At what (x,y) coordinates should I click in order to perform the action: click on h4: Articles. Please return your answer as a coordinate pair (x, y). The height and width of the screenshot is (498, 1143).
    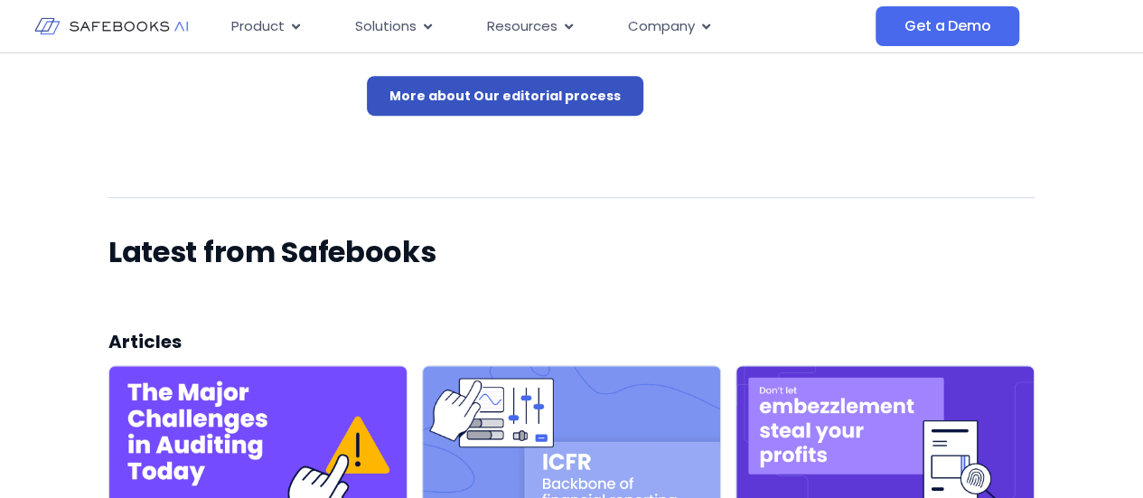
    Looking at the image, I should click on (571, 342).